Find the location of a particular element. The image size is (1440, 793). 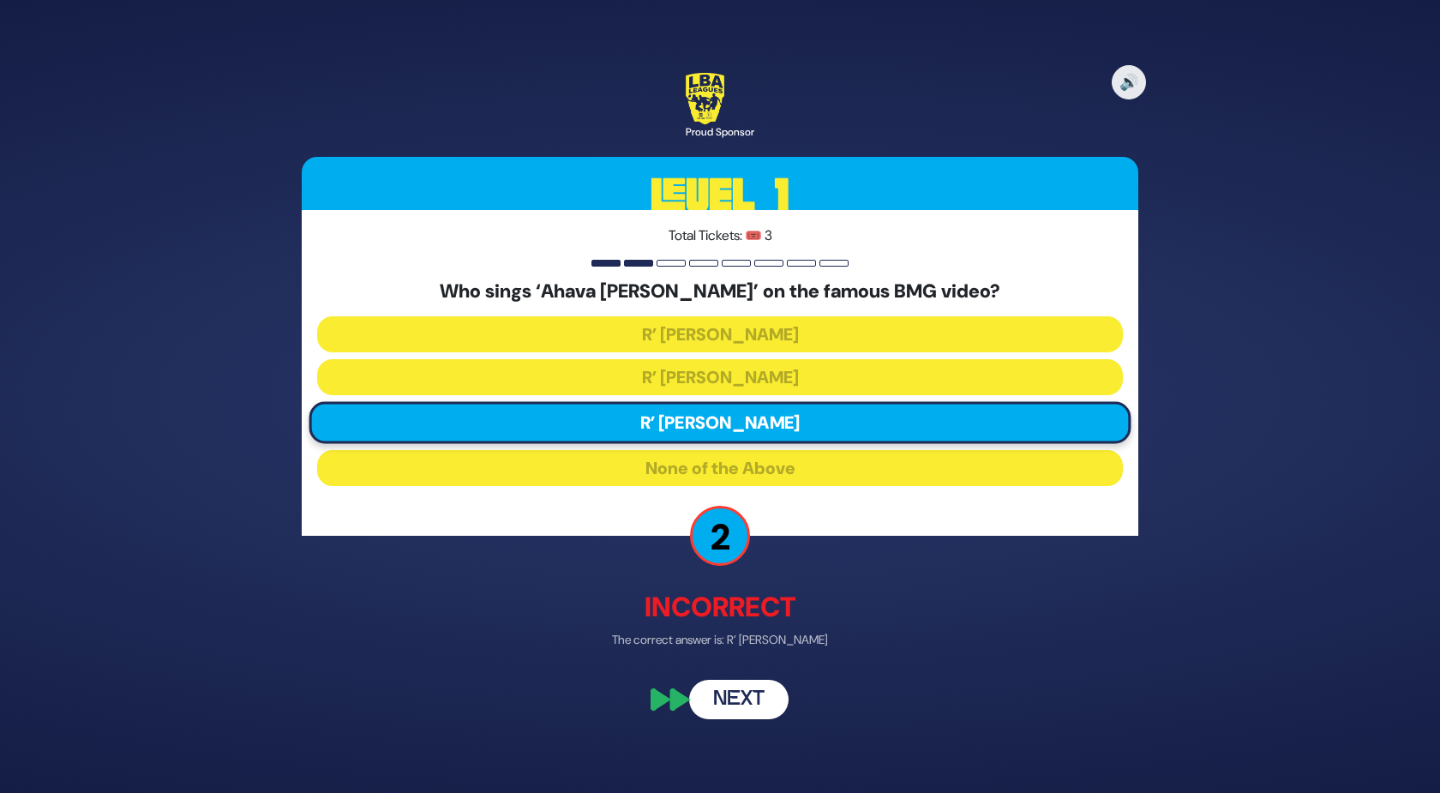

div: Proud Sponsor is located at coordinates (720, 132).